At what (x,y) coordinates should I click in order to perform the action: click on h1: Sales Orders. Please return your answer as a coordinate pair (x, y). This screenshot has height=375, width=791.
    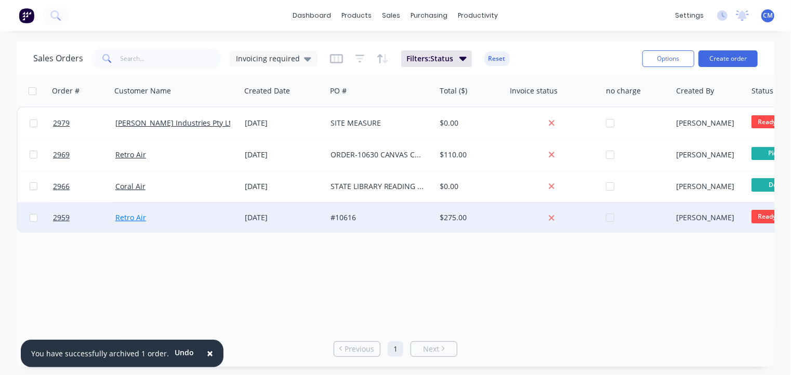
    Looking at the image, I should click on (58, 58).